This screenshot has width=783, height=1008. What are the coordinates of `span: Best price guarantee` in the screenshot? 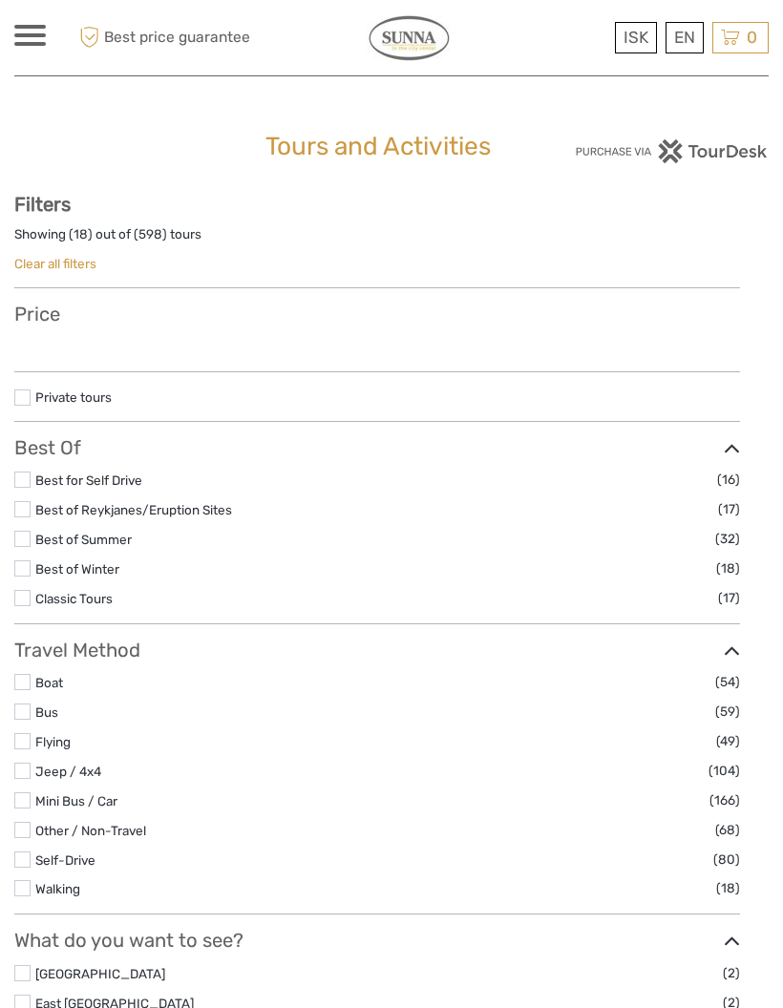 It's located at (162, 37).